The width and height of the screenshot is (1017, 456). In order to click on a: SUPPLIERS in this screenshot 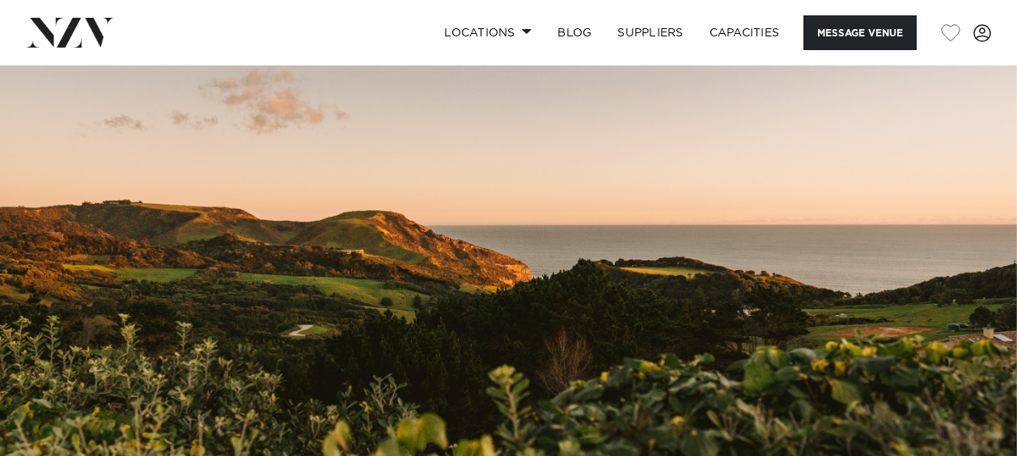, I will do `click(650, 32)`.